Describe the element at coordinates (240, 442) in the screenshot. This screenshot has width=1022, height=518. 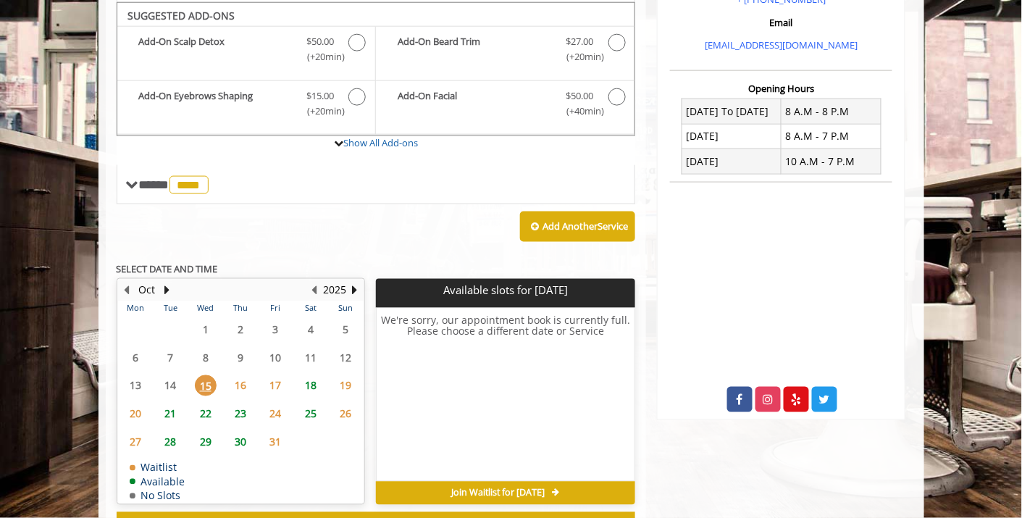
I see `td: Select day30` at that location.